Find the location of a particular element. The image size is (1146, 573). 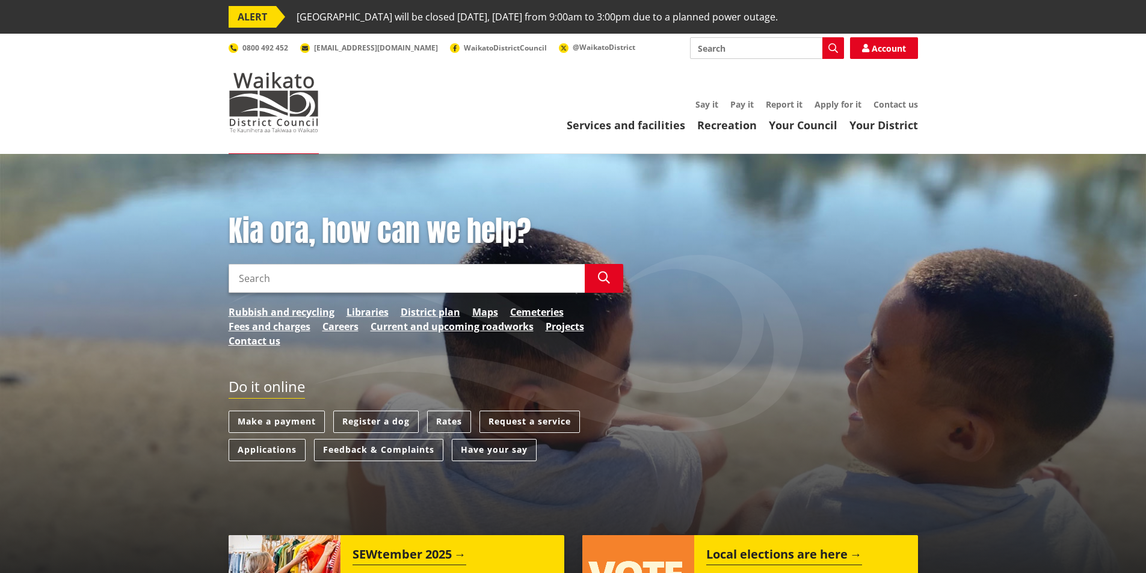

a: Pay it is located at coordinates (741, 104).